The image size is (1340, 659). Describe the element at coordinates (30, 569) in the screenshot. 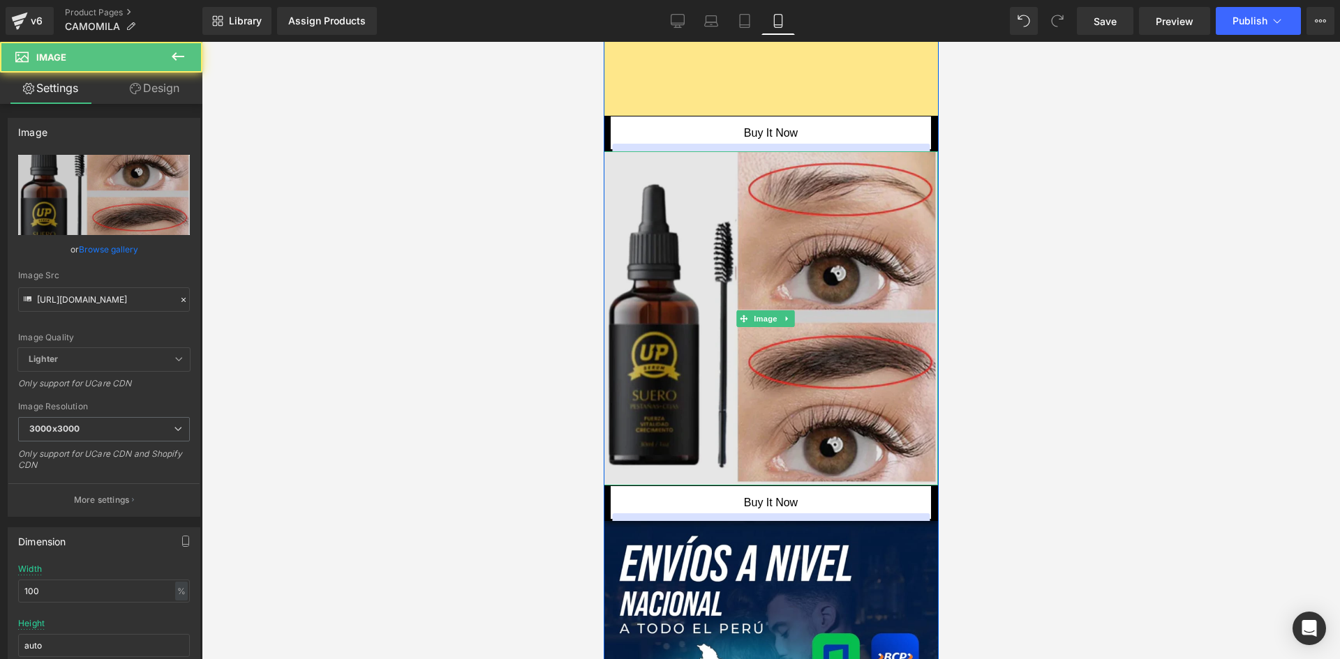

I see `div: Width` at that location.